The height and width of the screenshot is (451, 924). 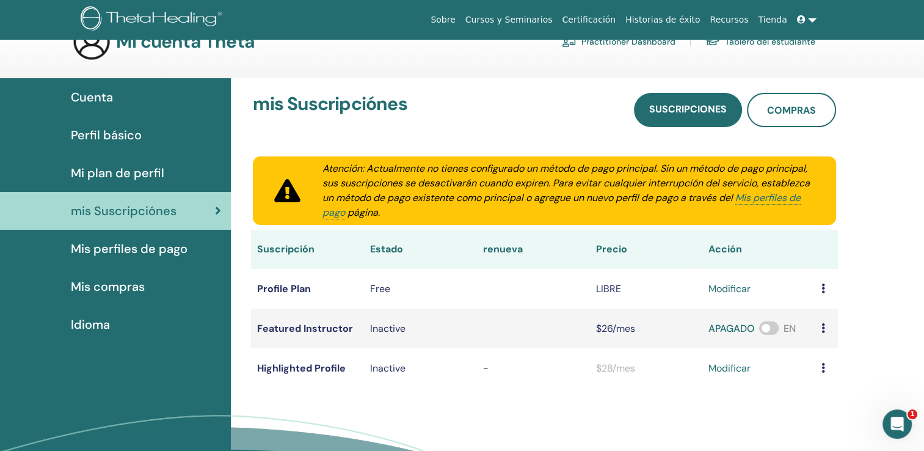 I want to click on th: Suscripción, so click(x=307, y=249).